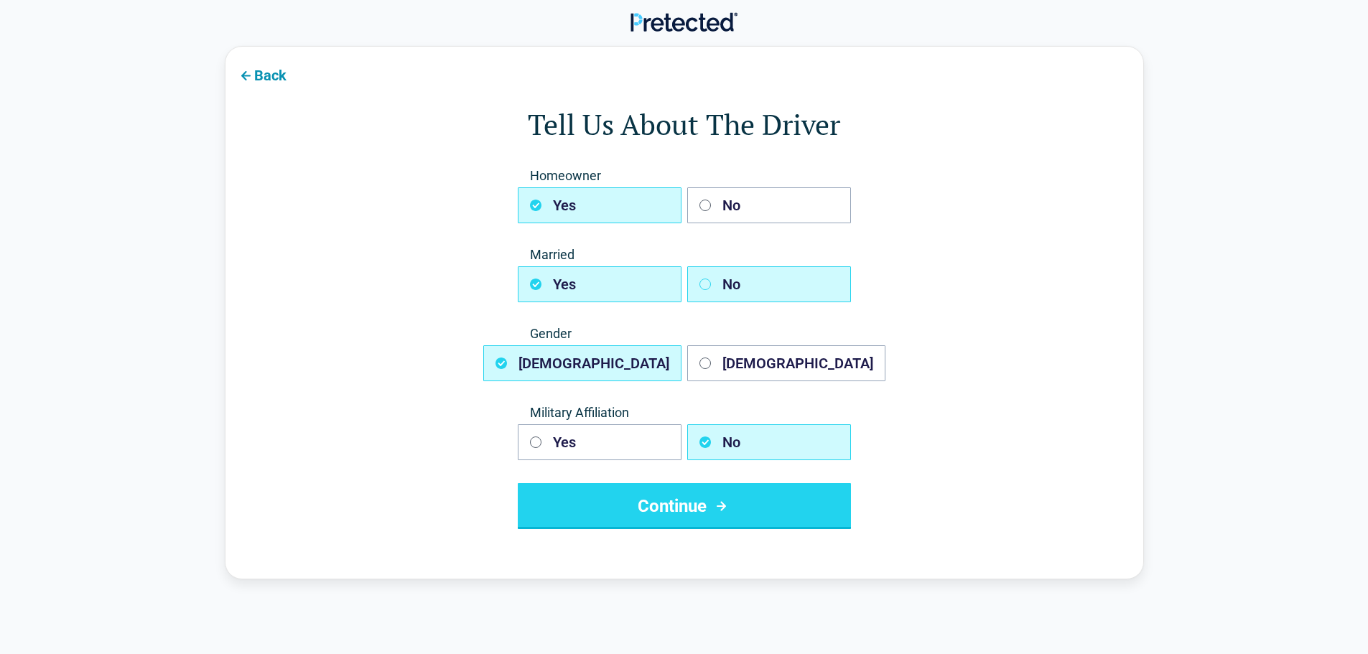  What do you see at coordinates (684, 413) in the screenshot?
I see `span: Military Affiliation` at bounding box center [684, 413].